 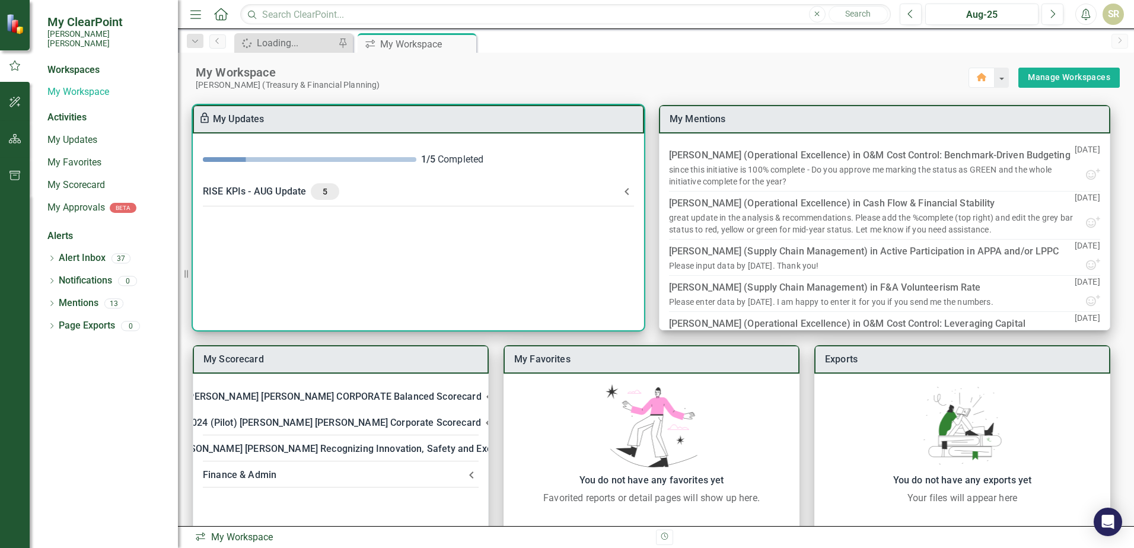 What do you see at coordinates (1108, 522) in the screenshot?
I see `div: Open Intercom Messenger` at bounding box center [1108, 522].